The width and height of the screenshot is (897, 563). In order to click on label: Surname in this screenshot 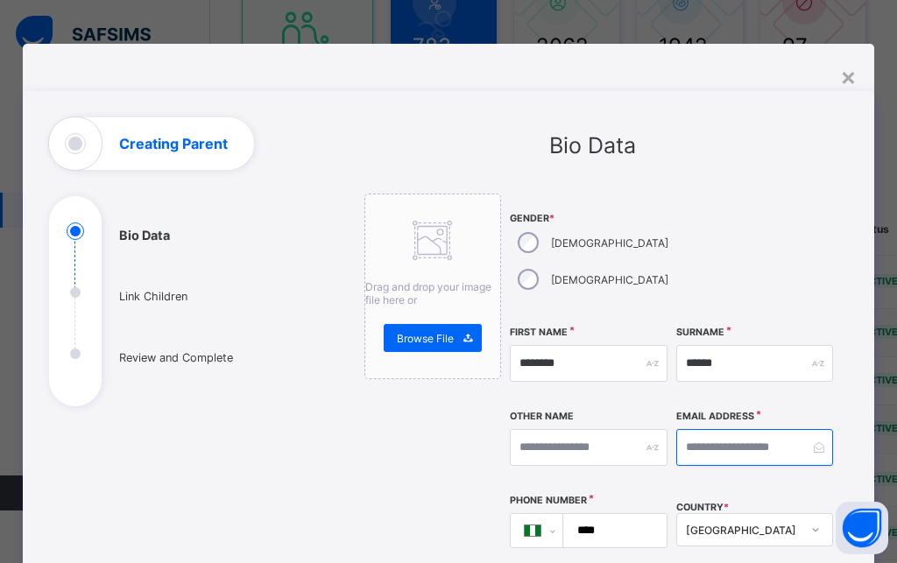, I will do `click(700, 332)`.